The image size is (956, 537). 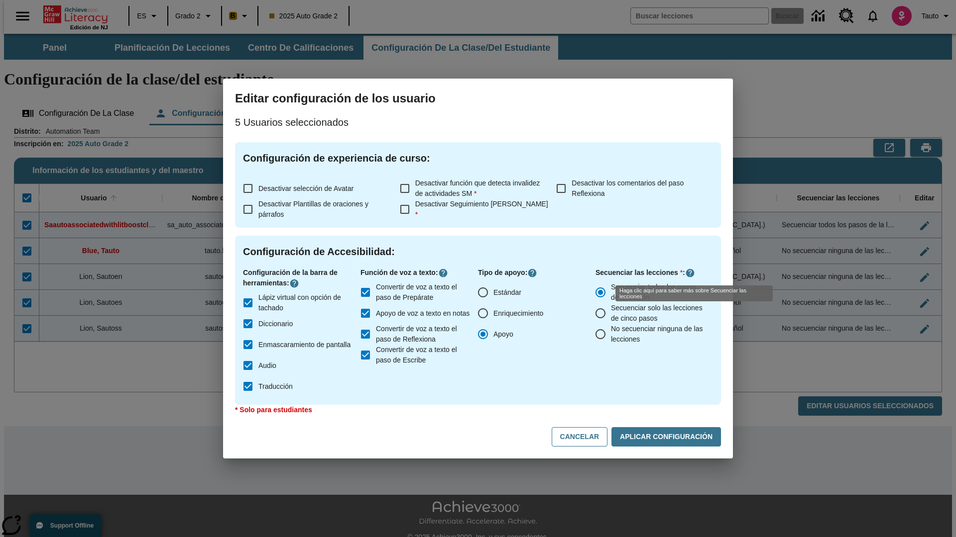 I want to click on span: Desactivar los comentarios del paso Reflexiona, so click(x=627, y=188).